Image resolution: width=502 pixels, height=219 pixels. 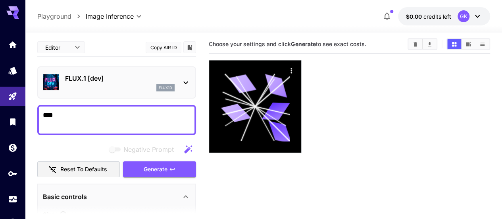 I want to click on span: Choose your settings and click to see exact costs., so click(x=287, y=44).